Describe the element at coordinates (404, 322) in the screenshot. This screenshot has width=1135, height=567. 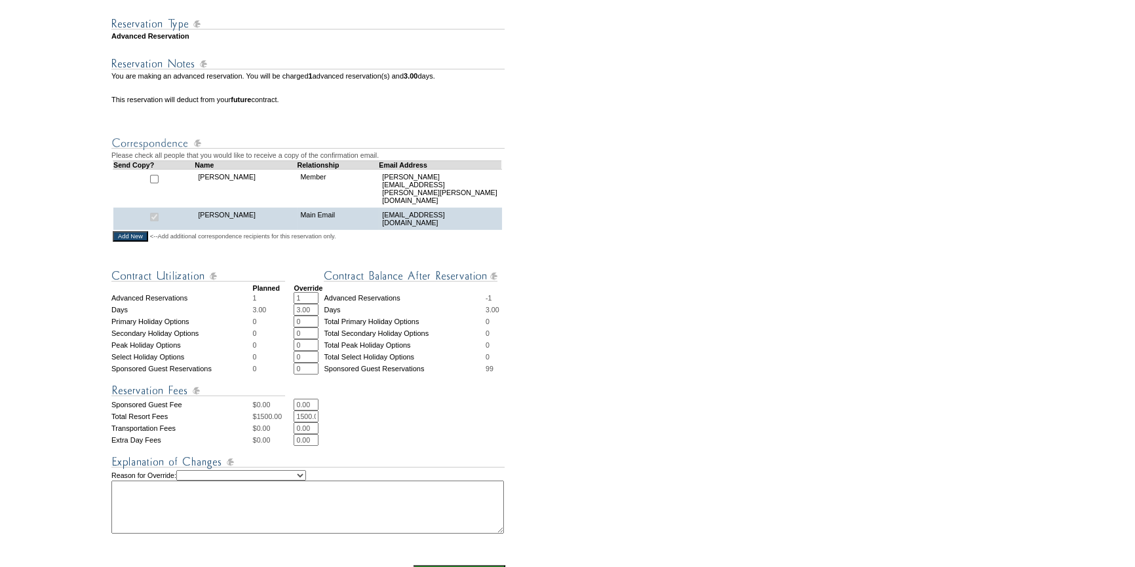
I see `td: Total Primary Holiday Options` at that location.